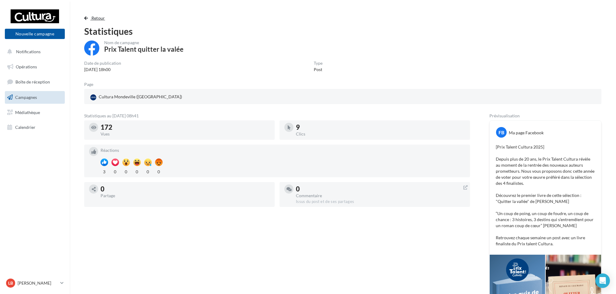 The image size is (616, 294). I want to click on span: Calendrier, so click(25, 127).